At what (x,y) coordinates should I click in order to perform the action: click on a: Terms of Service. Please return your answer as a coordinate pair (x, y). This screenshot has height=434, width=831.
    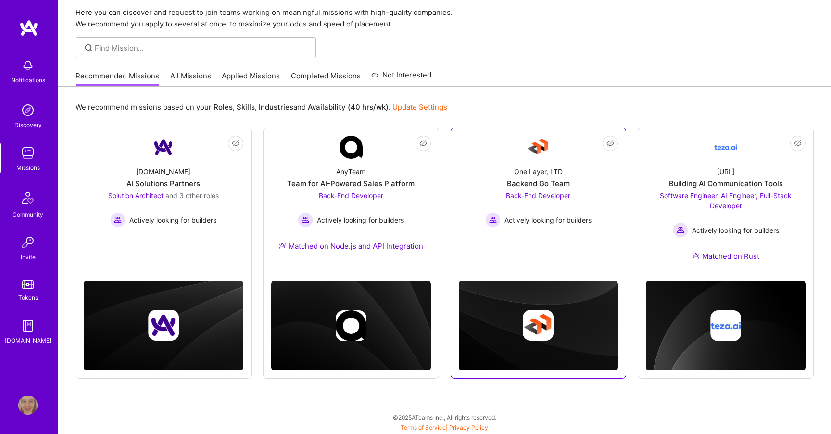
    Looking at the image, I should click on (423, 427).